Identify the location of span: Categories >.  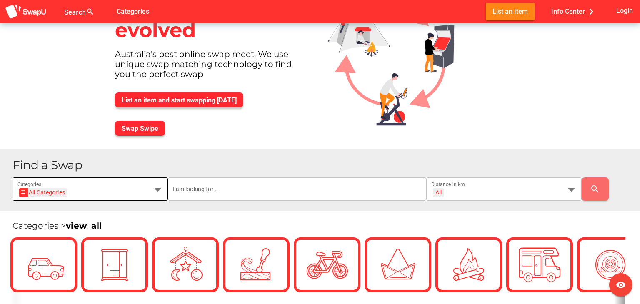
(57, 226).